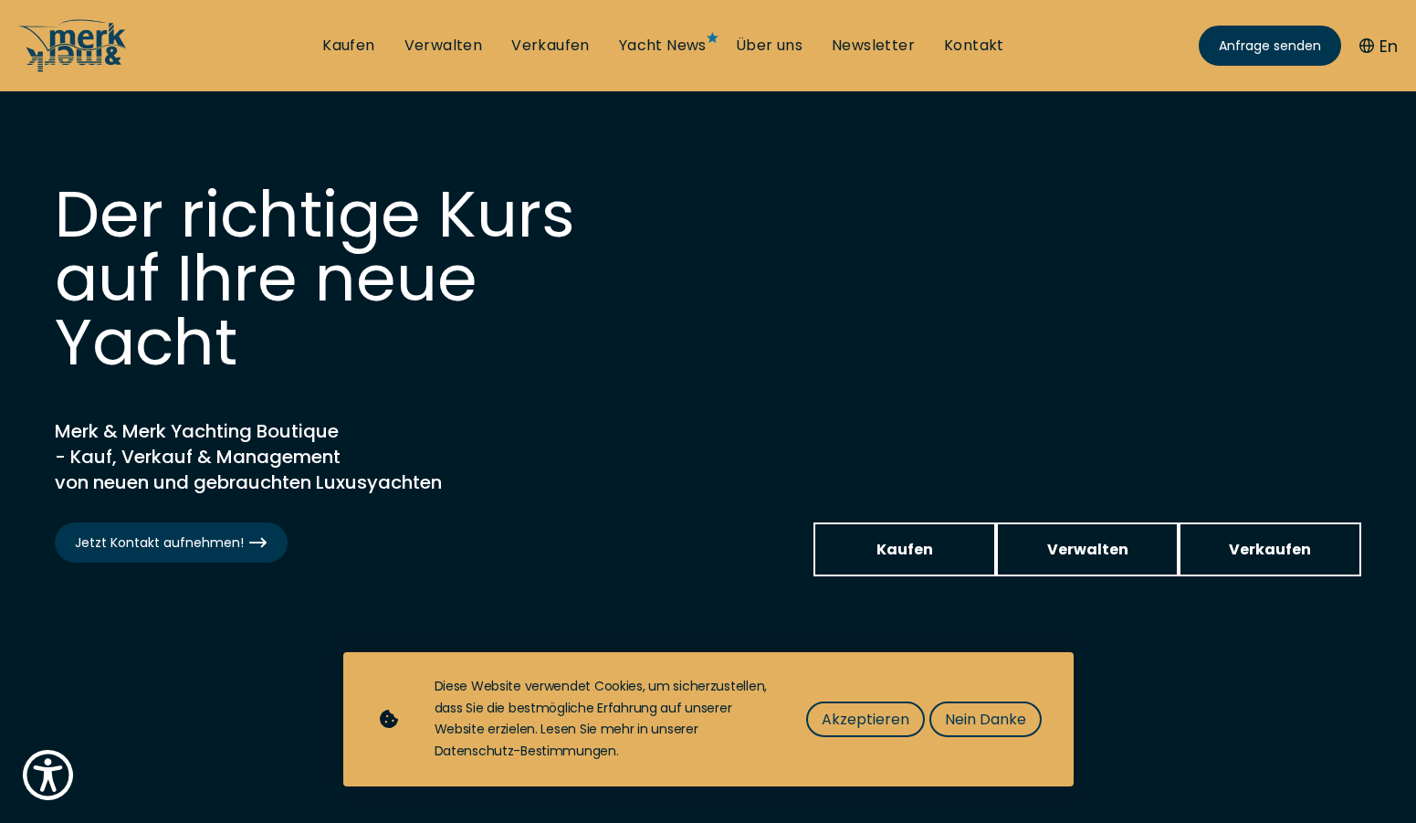 The image size is (1416, 823). Describe the element at coordinates (974, 46) in the screenshot. I see `a: Kontakt` at that location.